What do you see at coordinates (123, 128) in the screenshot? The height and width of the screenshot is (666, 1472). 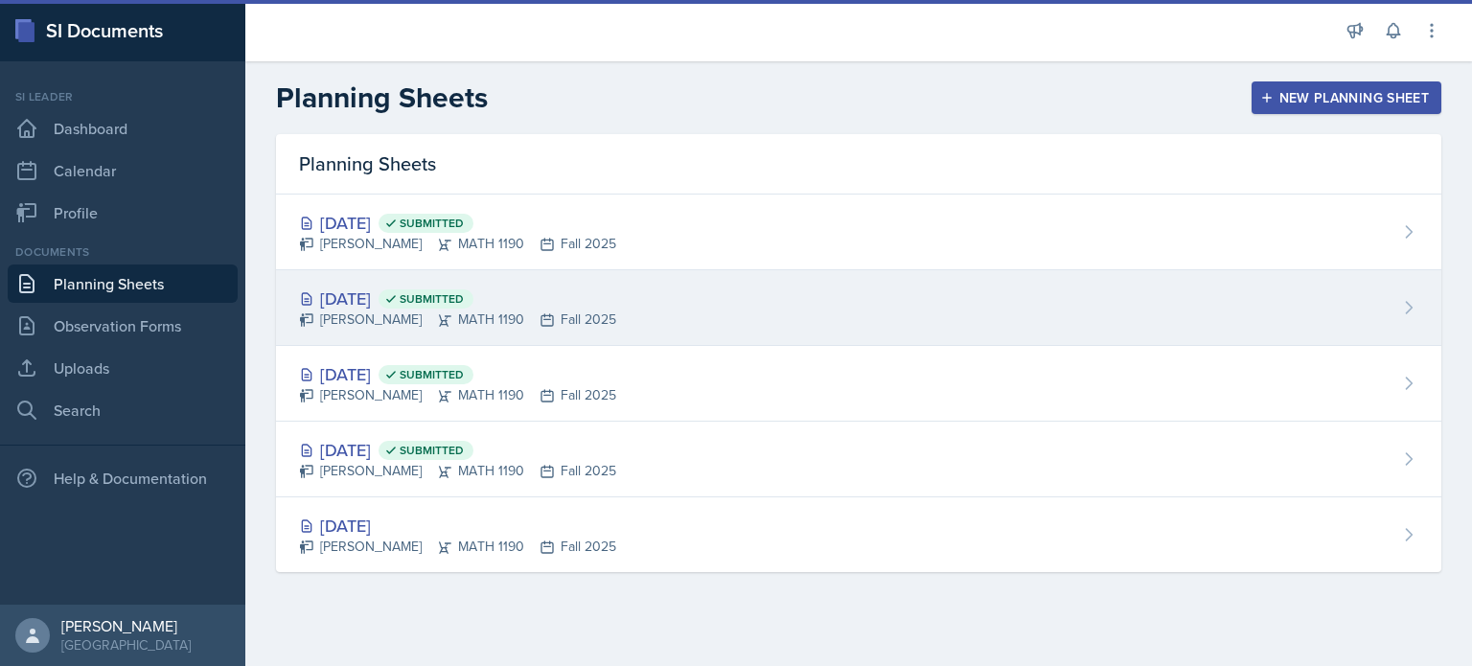 I see `a: Dashboard` at bounding box center [123, 128].